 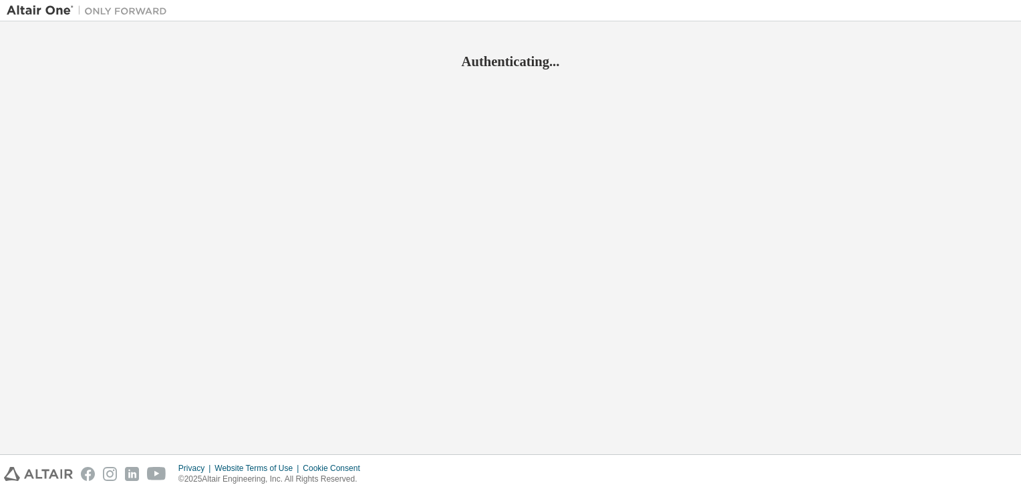 I want to click on img: Altair One, so click(x=90, y=11).